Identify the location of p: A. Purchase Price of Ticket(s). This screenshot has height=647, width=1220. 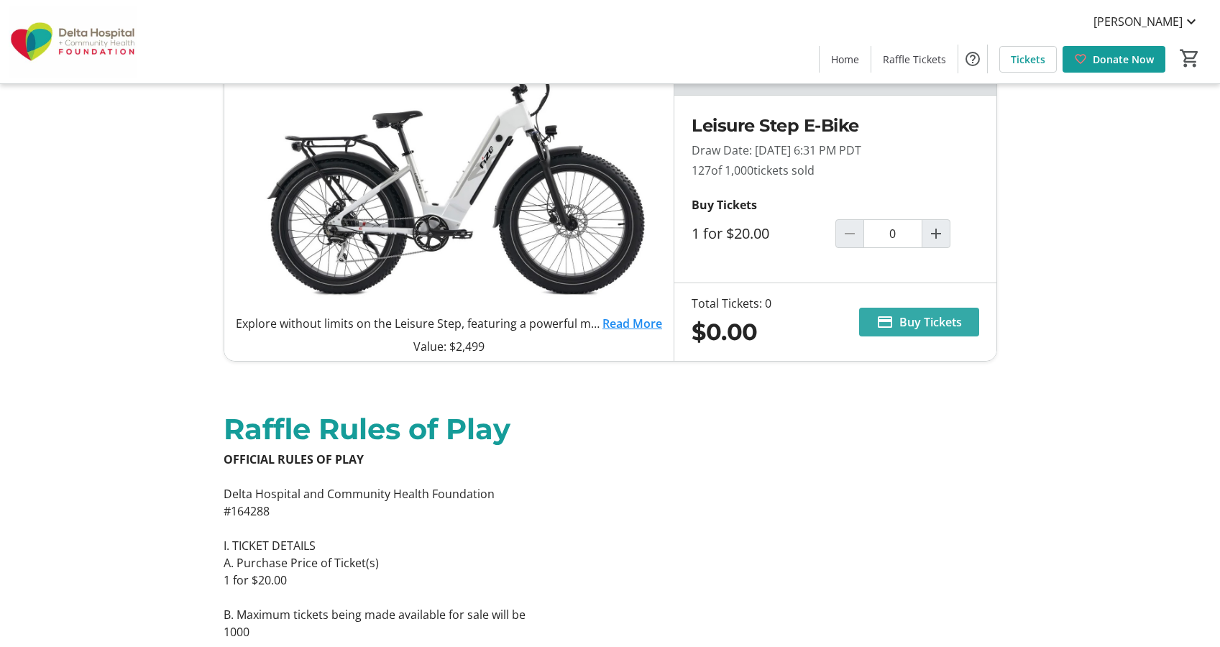
(610, 563).